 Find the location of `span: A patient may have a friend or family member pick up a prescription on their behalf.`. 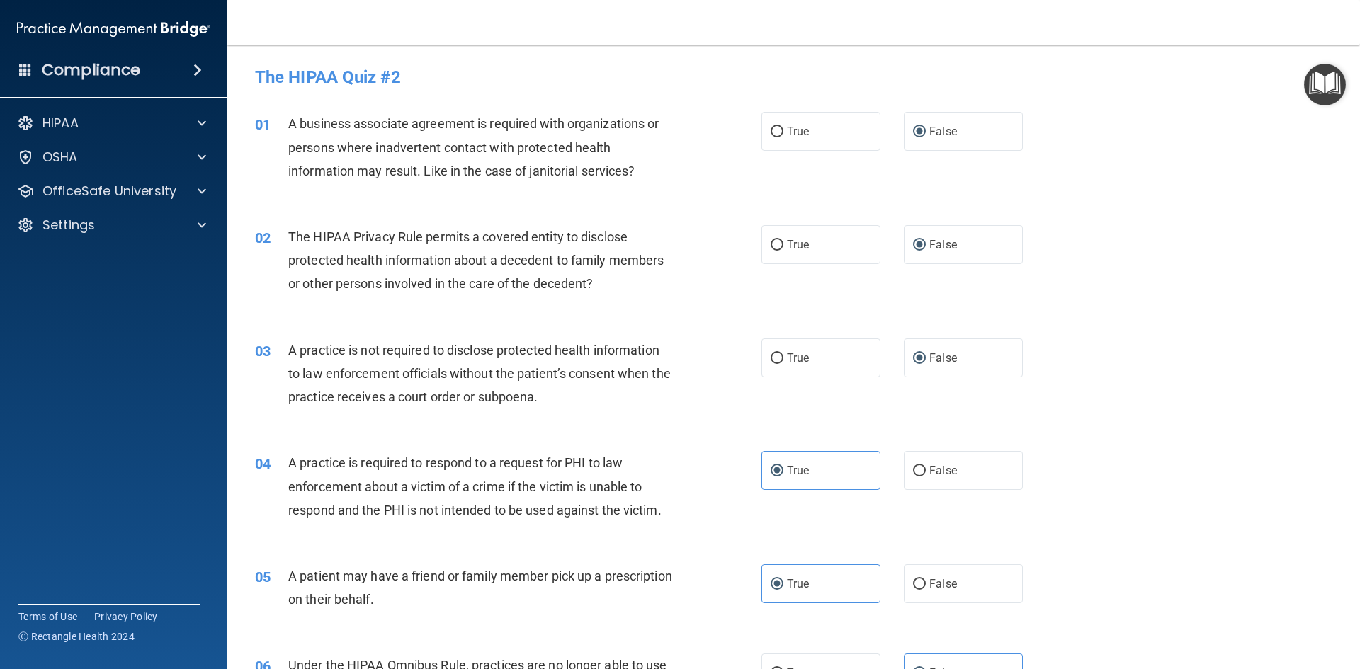

span: A patient may have a friend or family member pick up a prescription on their behalf. is located at coordinates (480, 588).